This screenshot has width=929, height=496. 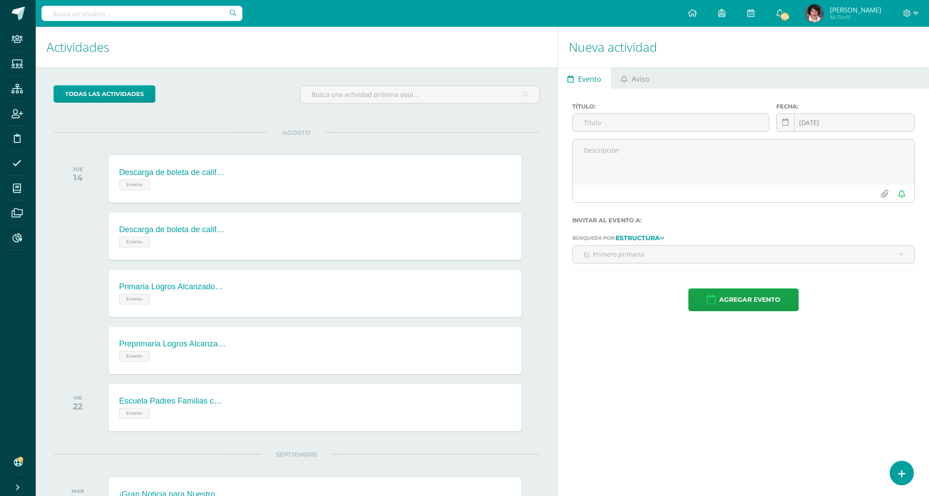 I want to click on span: Aviso, so click(x=640, y=79).